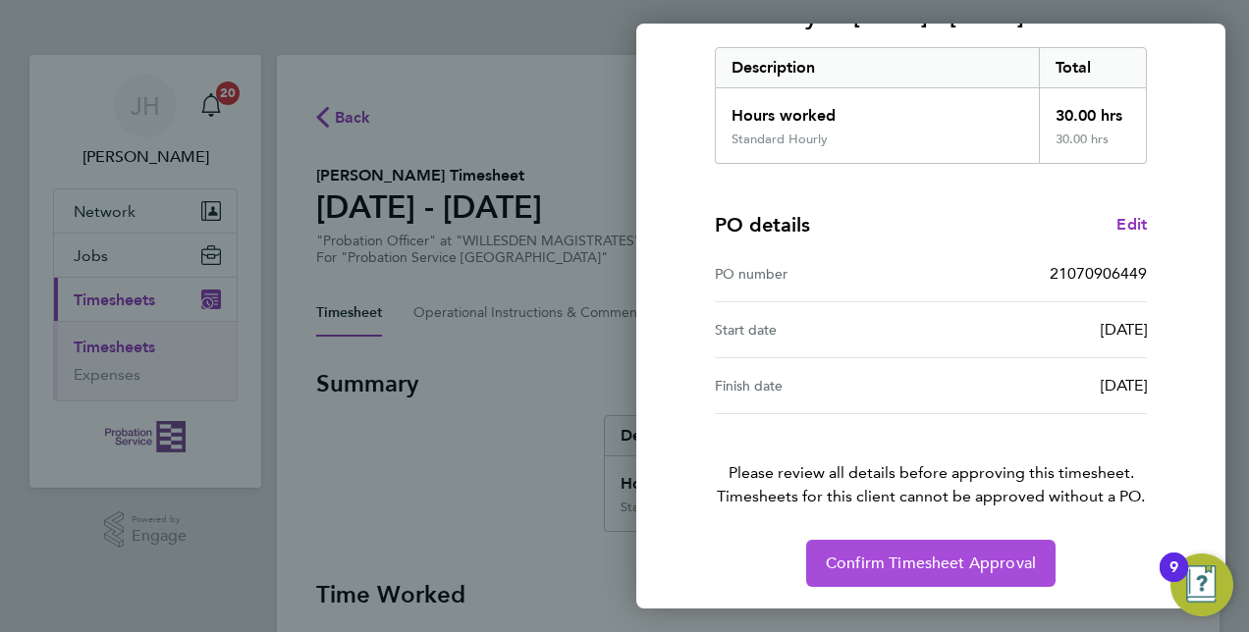 This screenshot has width=1249, height=632. What do you see at coordinates (931, 563) in the screenshot?
I see `span: Confirm Timesheet Approval` at bounding box center [931, 563].